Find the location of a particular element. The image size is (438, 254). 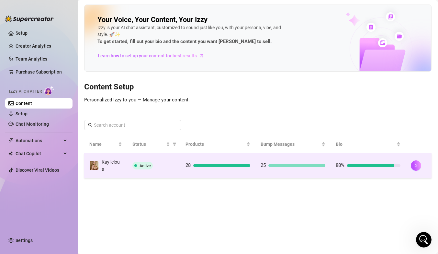

div: joined the conversation is located at coordinates (69, 99).